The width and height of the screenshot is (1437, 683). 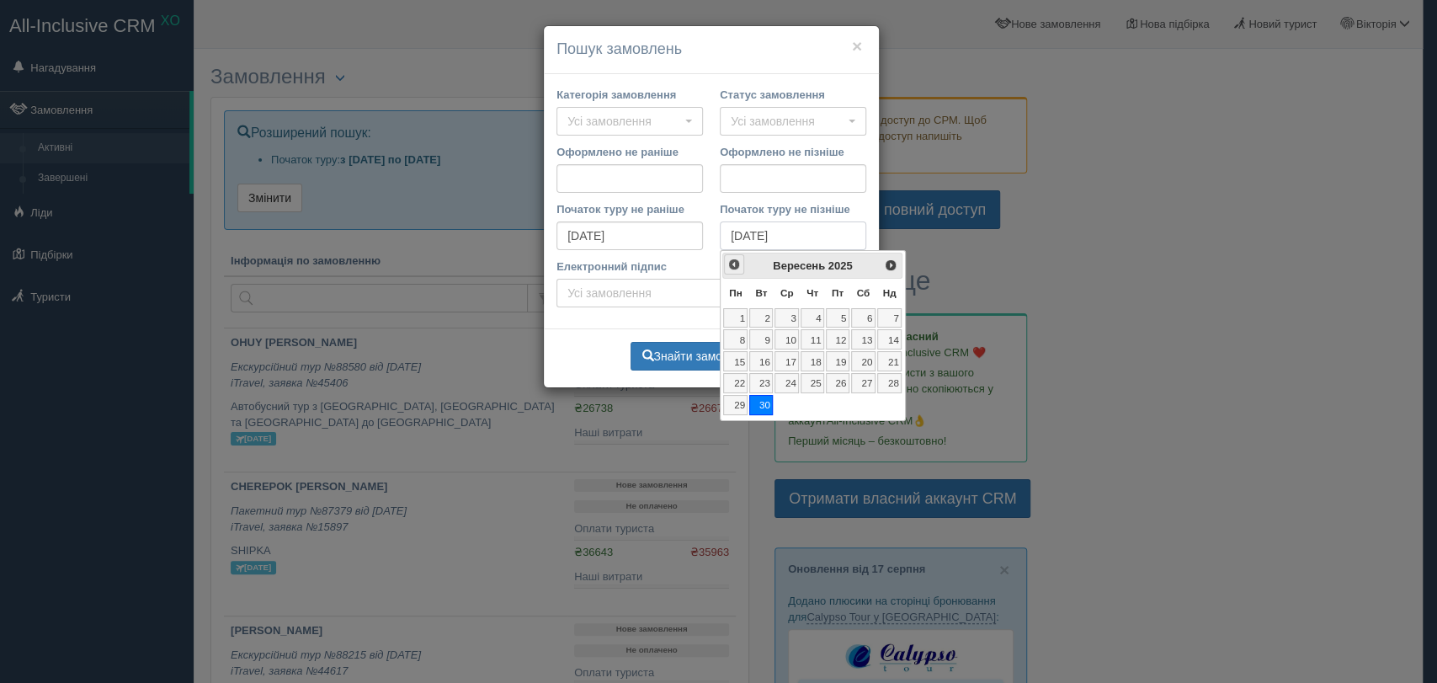 I want to click on a: 13, so click(x=863, y=339).